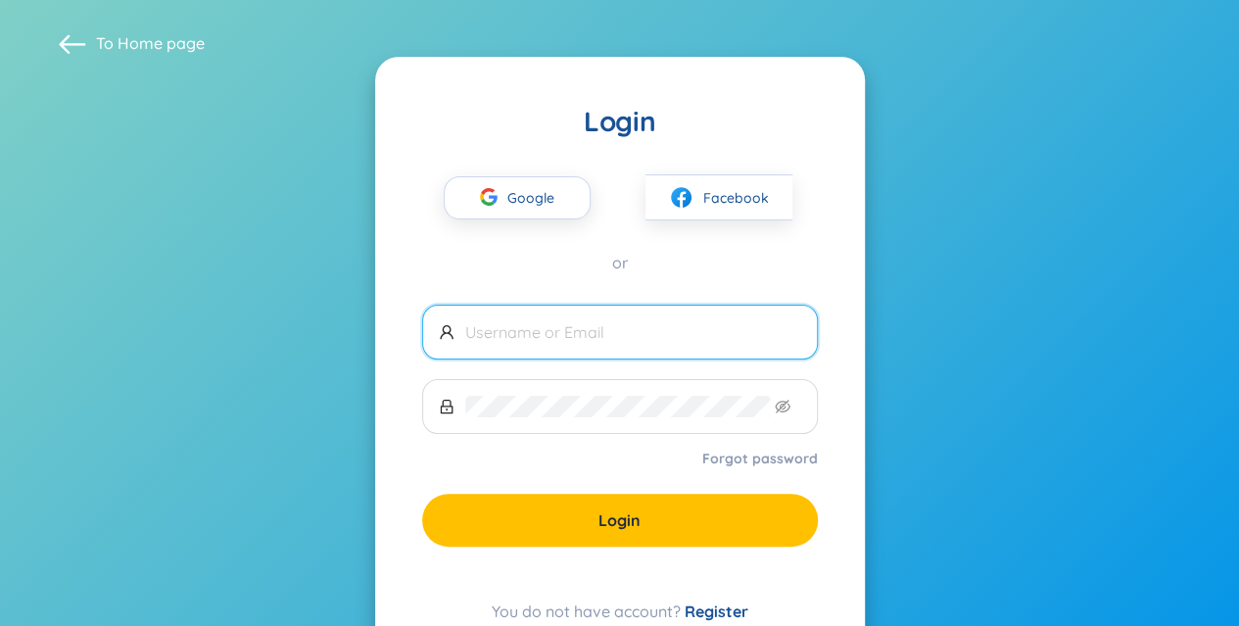  Describe the element at coordinates (161, 43) in the screenshot. I see `a: Home page` at that location.